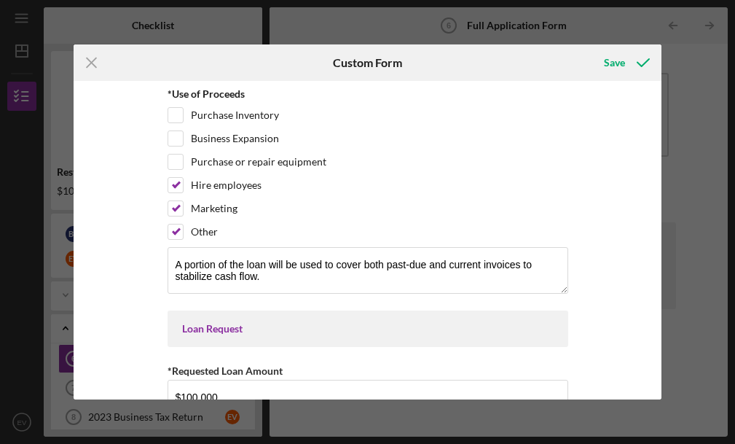 Image resolution: width=735 pixels, height=444 pixels. I want to click on label: Purchase Inventory, so click(235, 115).